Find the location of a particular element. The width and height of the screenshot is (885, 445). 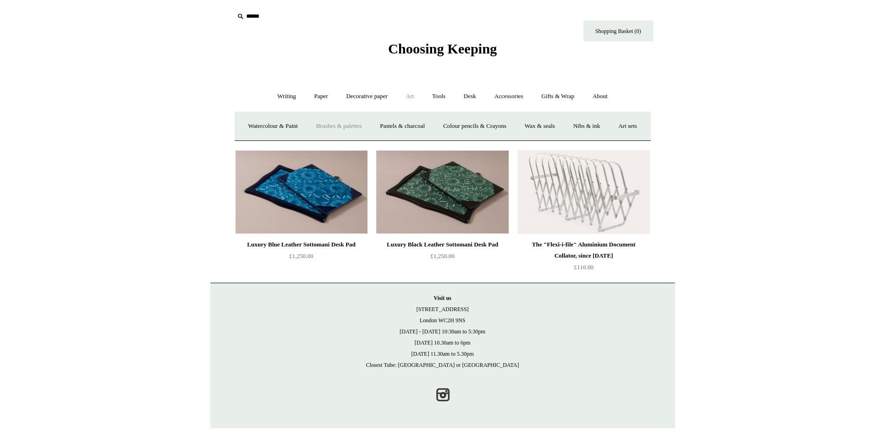

a: The "Flexi-i-file" Aluminium Document Collator, since 1941 The "Flexi-i-file" Aluminium Document ... is located at coordinates (584, 192).